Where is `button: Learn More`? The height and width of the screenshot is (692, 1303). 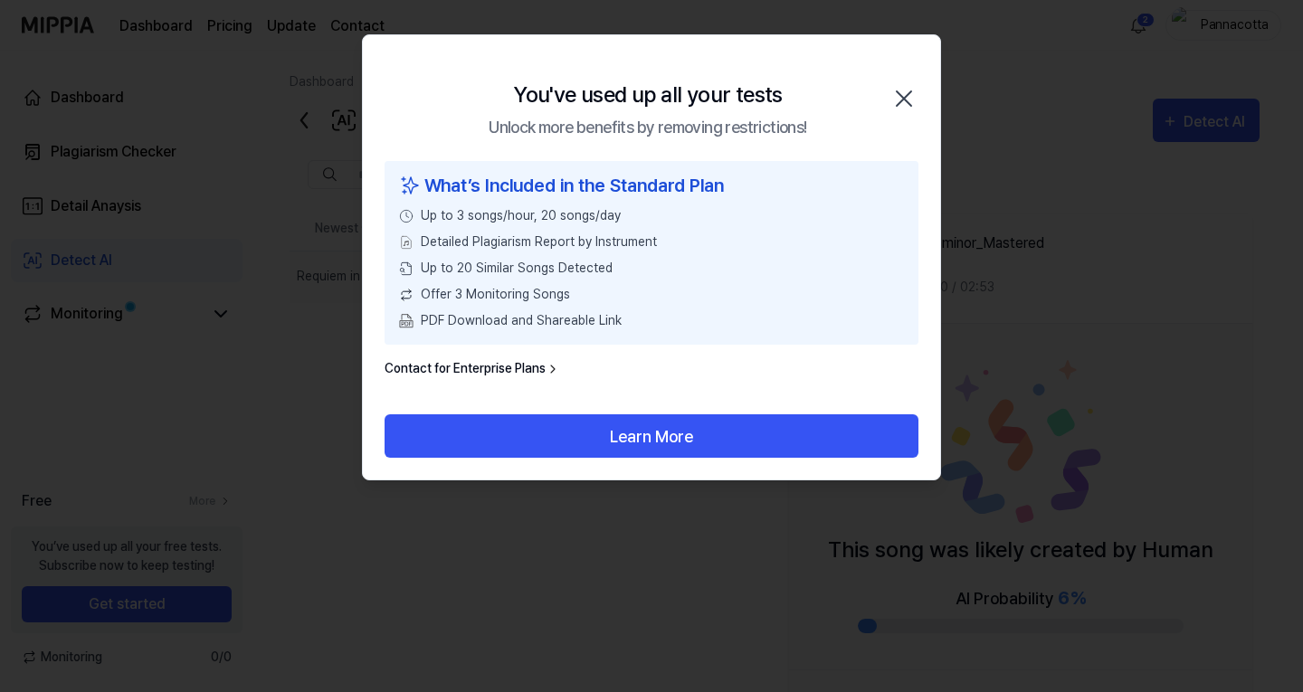
button: Learn More is located at coordinates (651, 436).